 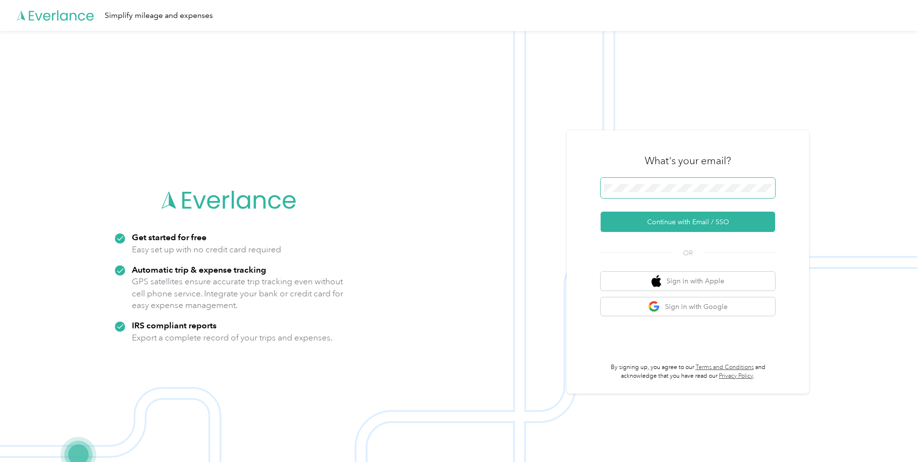 What do you see at coordinates (656, 281) in the screenshot?
I see `img: apple logo` at bounding box center [656, 281].